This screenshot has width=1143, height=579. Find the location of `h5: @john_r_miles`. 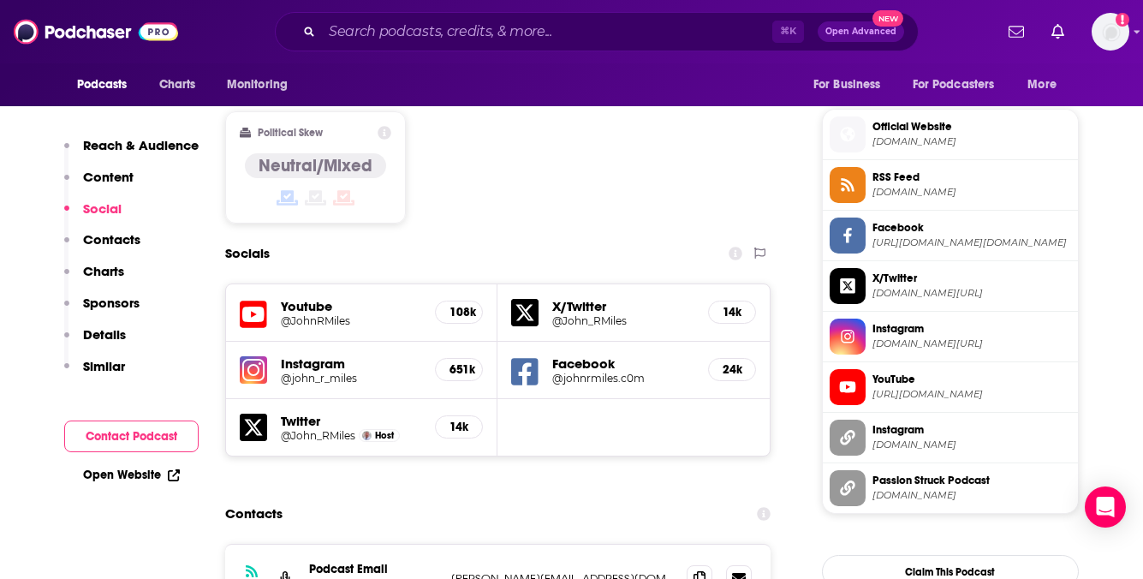

h5: @john_r_miles is located at coordinates (351, 378).